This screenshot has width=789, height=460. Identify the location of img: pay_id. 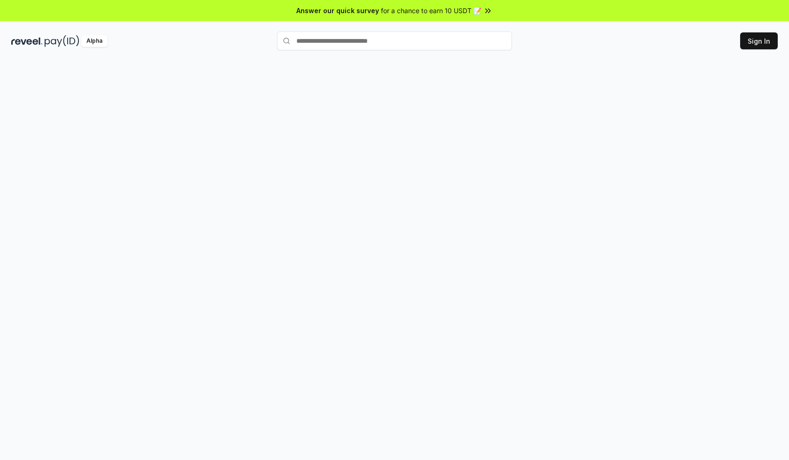
(62, 41).